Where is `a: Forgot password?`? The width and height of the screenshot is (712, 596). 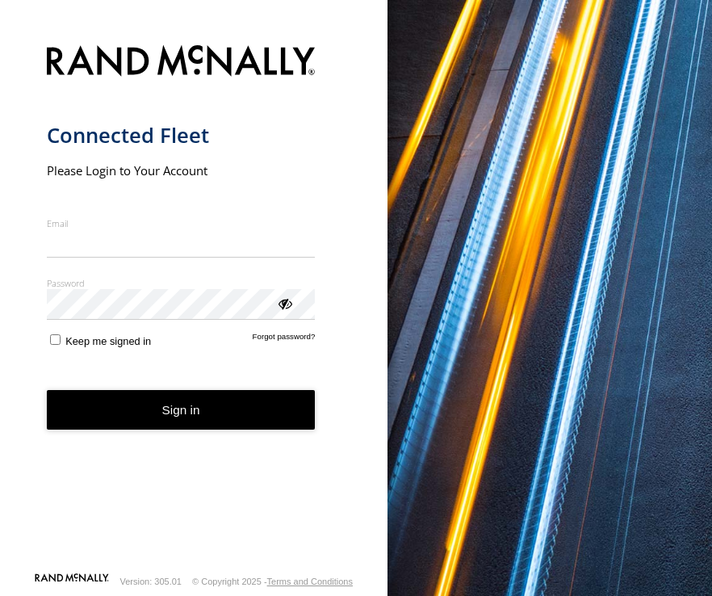
a: Forgot password? is located at coordinates (284, 339).